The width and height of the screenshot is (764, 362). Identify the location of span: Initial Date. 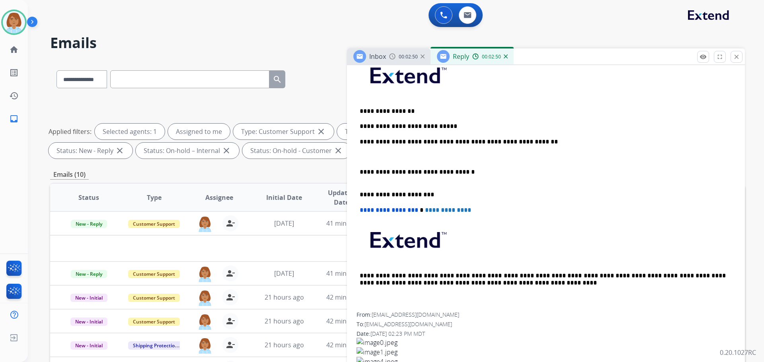
(284, 198).